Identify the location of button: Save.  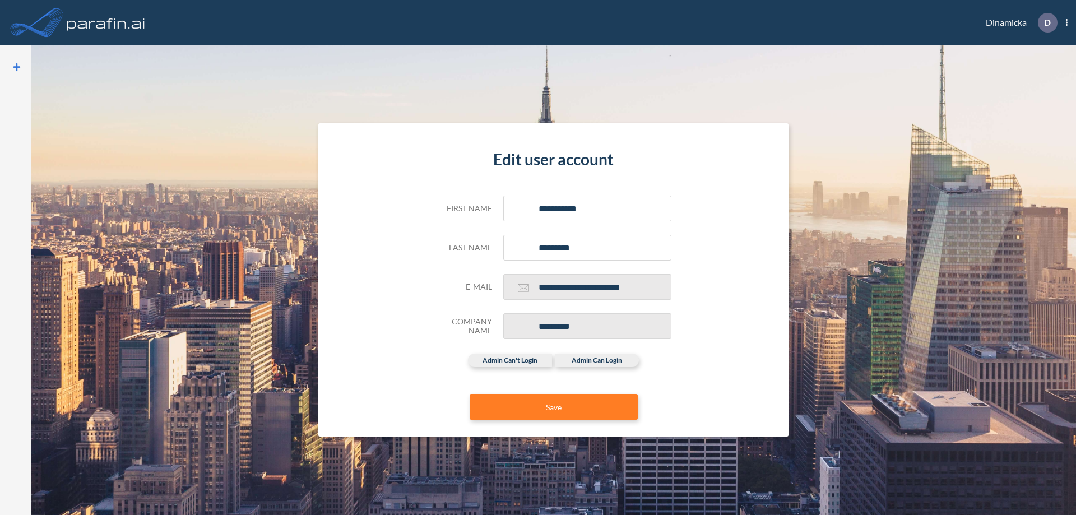
(554, 407).